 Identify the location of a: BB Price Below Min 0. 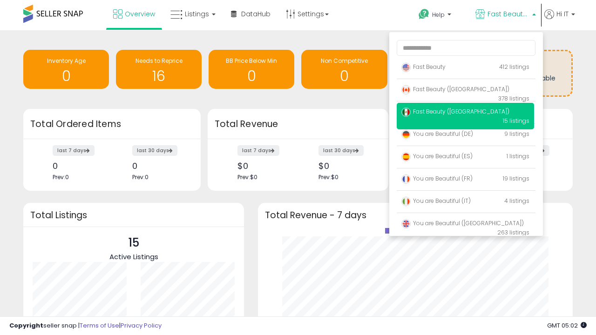
(251, 69).